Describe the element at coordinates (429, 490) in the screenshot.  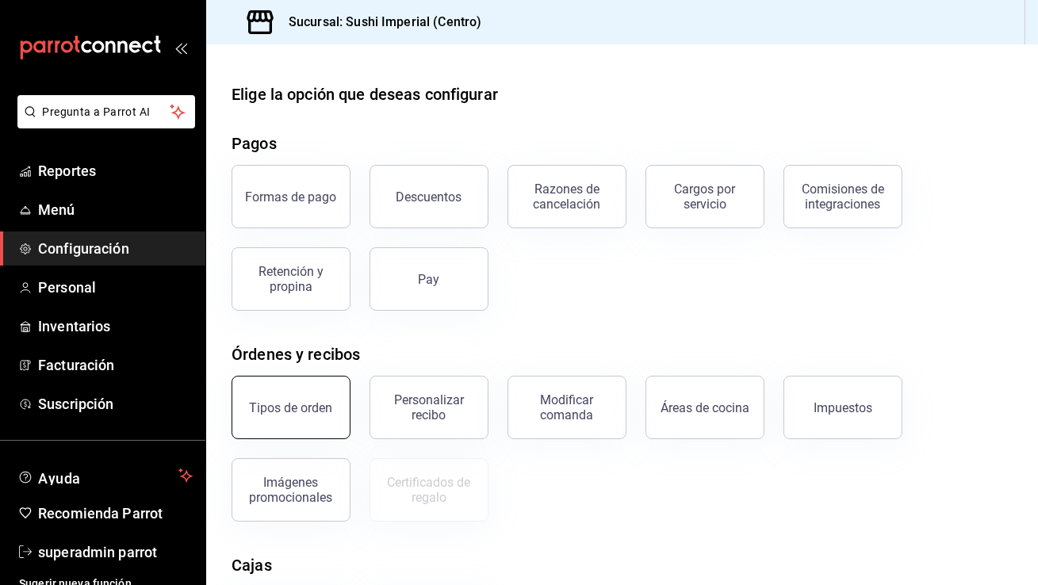
I see `button: Certificados de regalo` at that location.